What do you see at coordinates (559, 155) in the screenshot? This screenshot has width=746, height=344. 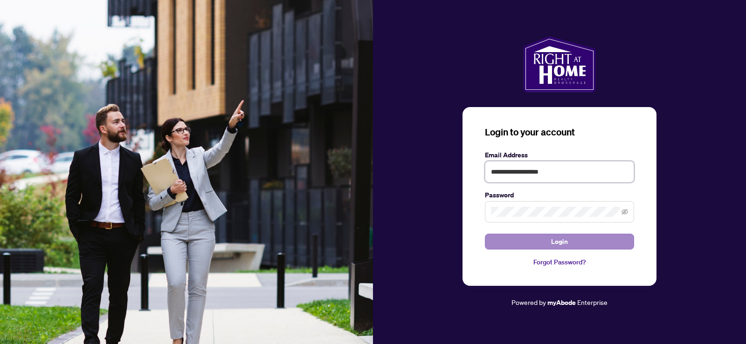 I see `label: Email Address` at bounding box center [559, 155].